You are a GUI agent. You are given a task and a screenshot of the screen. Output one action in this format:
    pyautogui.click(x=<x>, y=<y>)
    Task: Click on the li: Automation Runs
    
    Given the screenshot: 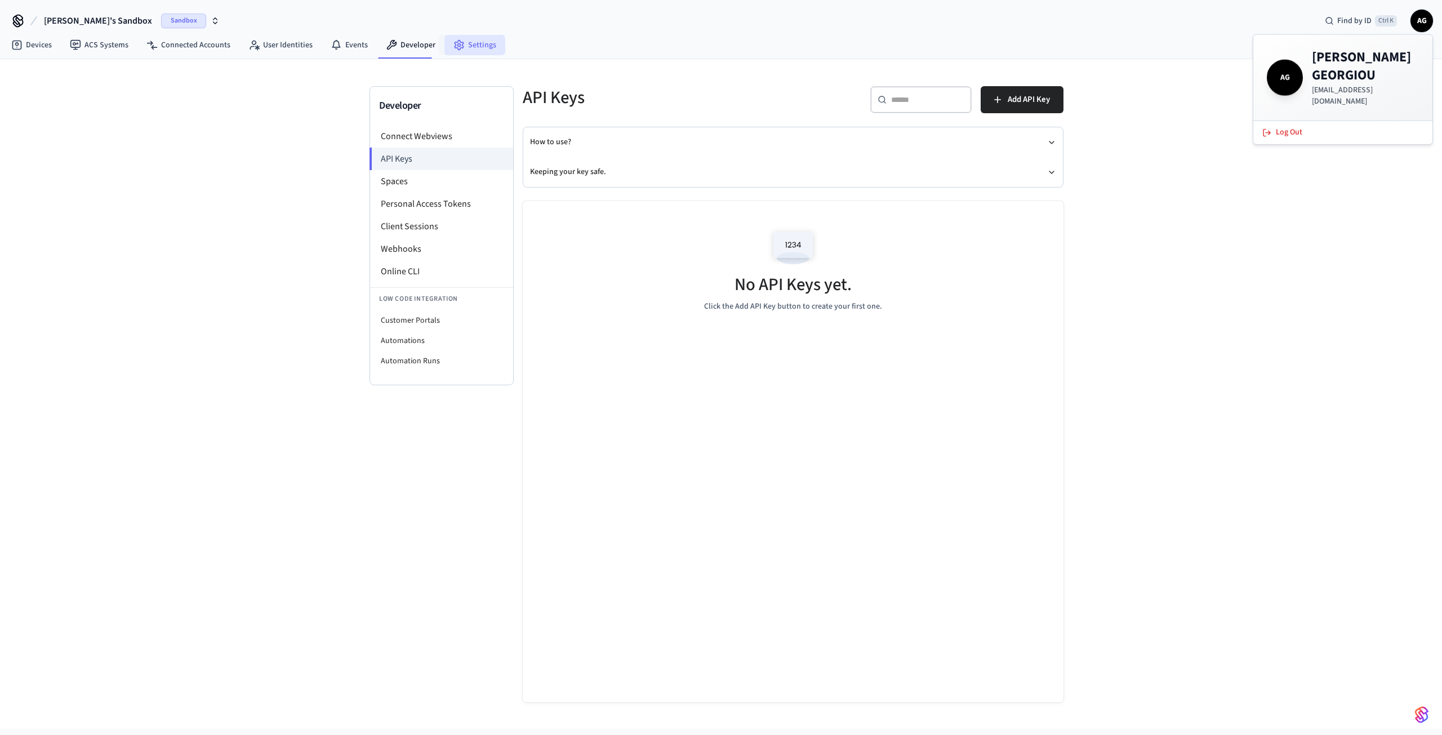 What is the action you would take?
    pyautogui.click(x=442, y=361)
    